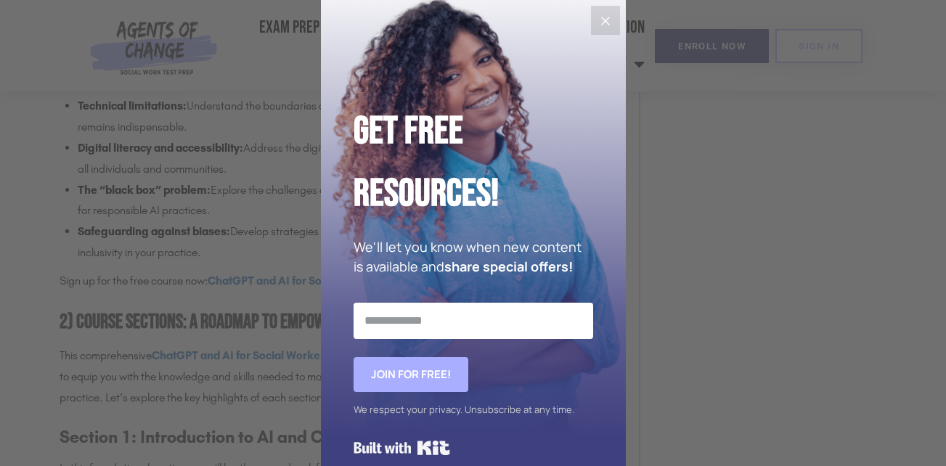 This screenshot has height=466, width=946. What do you see at coordinates (473, 163) in the screenshot?
I see `h2: Get Free Resources!` at bounding box center [473, 163].